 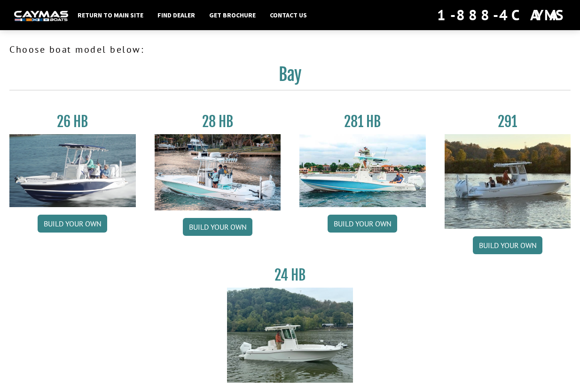 I want to click on h2: Bay, so click(x=290, y=77).